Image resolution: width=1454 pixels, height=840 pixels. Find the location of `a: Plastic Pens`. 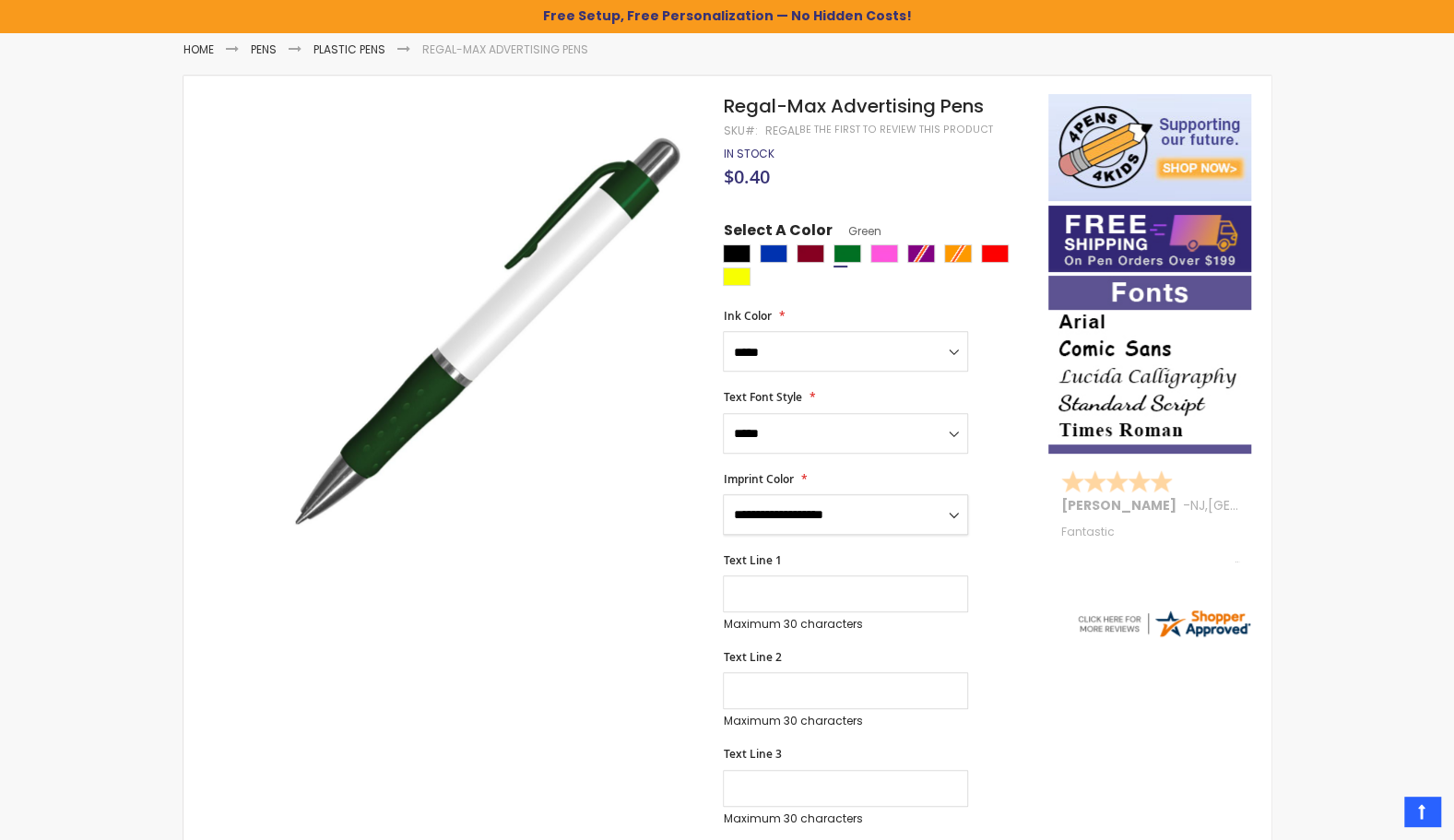

a: Plastic Pens is located at coordinates (349, 48).